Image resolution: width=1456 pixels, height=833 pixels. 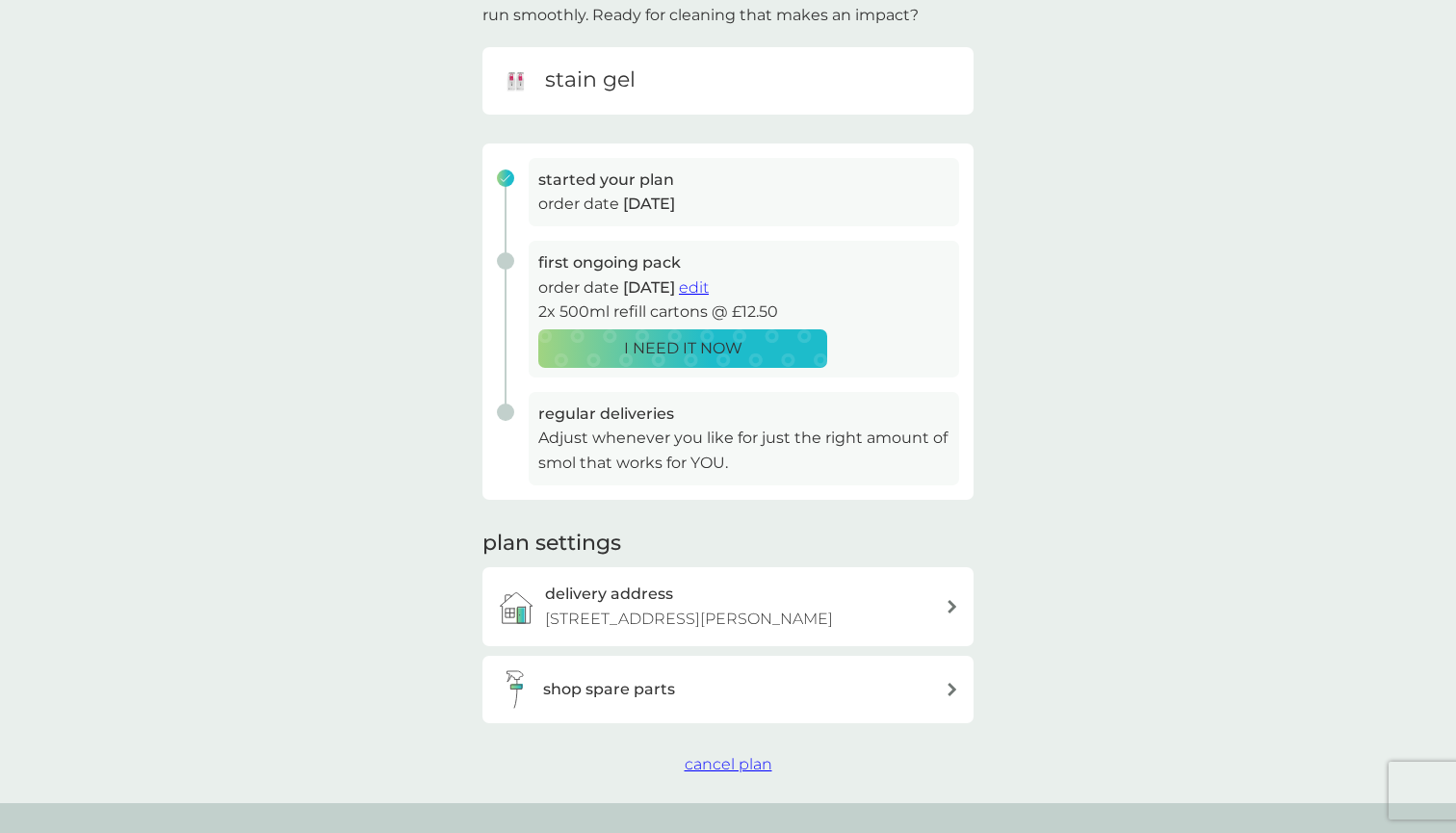 I want to click on h3: shop spare parts, so click(x=608, y=689).